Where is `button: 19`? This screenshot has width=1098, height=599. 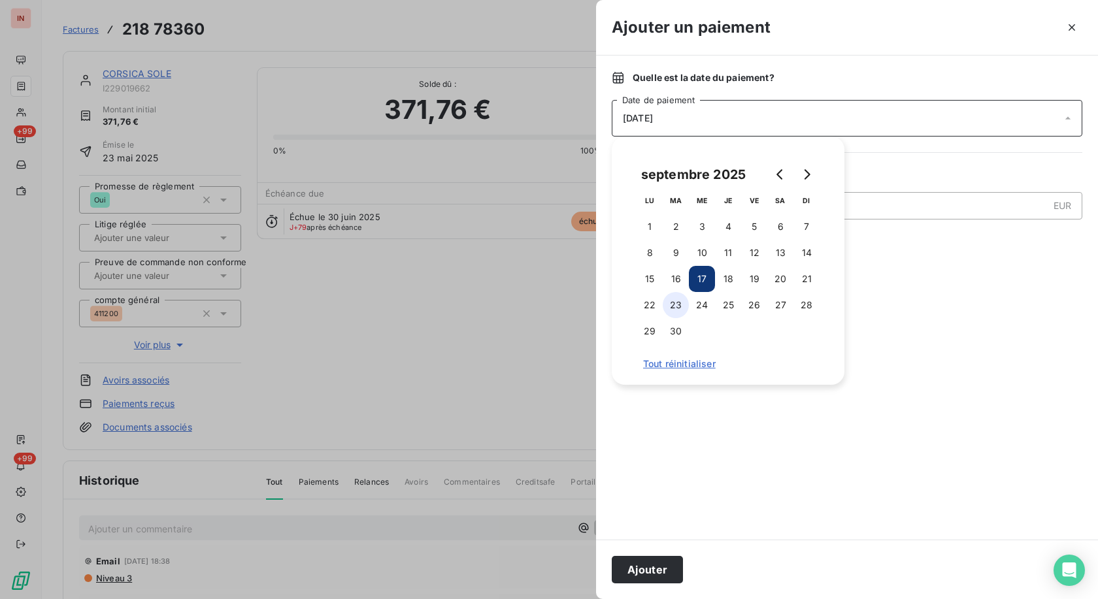 button: 19 is located at coordinates (754, 279).